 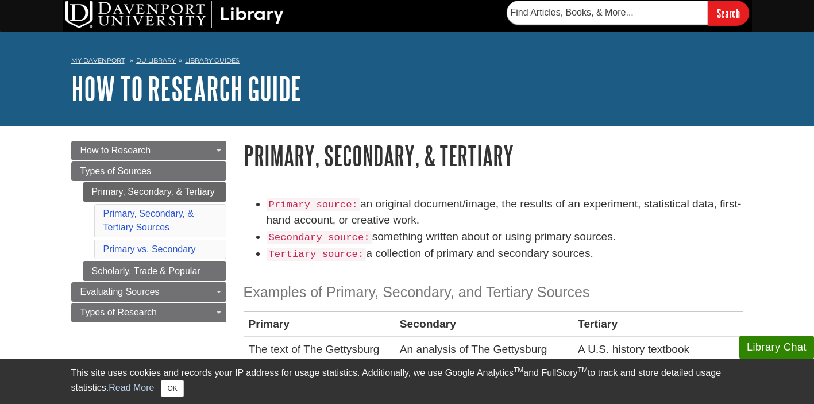 What do you see at coordinates (728, 13) in the screenshot?
I see `input: Search` at bounding box center [728, 13].